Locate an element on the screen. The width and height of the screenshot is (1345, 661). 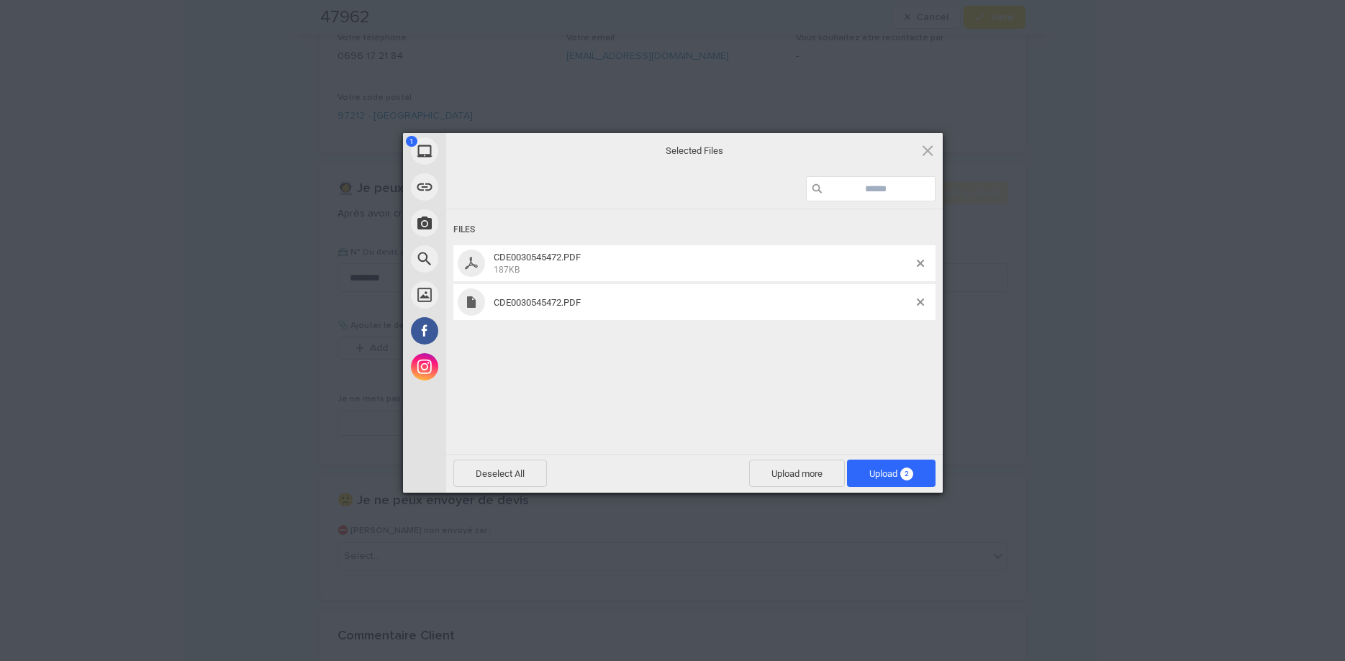
span: Click here or hit ESC to close picker is located at coordinates (928, 150).